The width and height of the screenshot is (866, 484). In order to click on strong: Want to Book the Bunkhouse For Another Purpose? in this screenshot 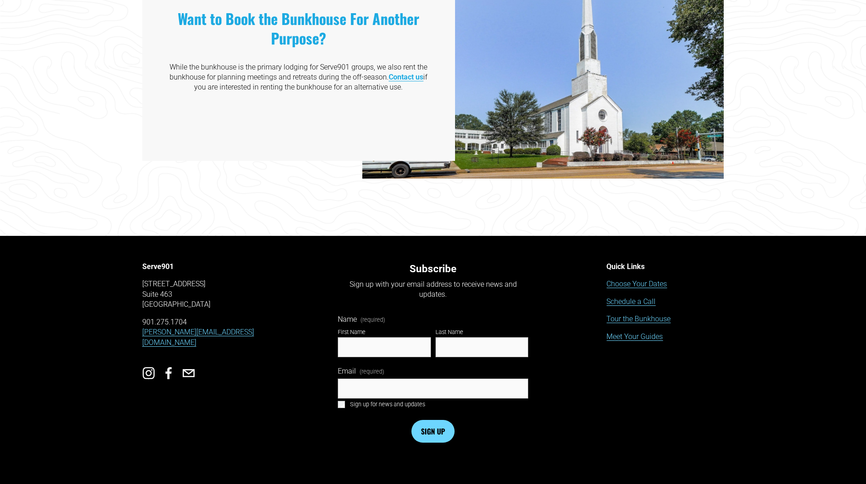, I will do `click(300, 28)`.